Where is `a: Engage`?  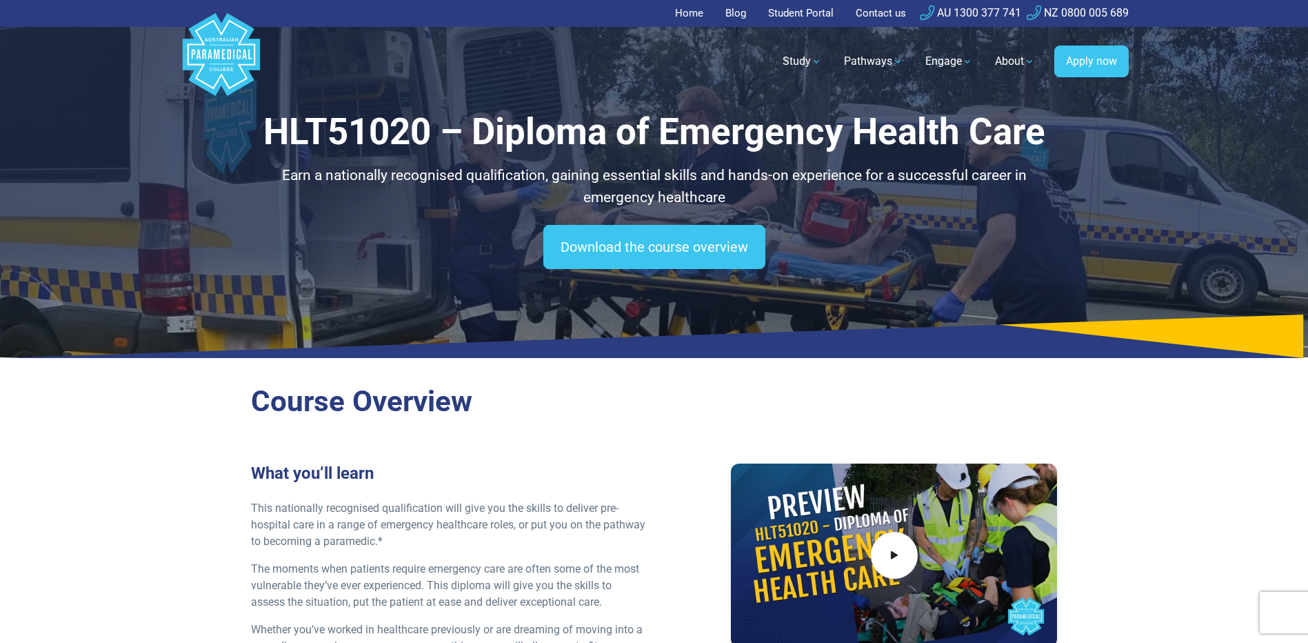 a: Engage is located at coordinates (949, 61).